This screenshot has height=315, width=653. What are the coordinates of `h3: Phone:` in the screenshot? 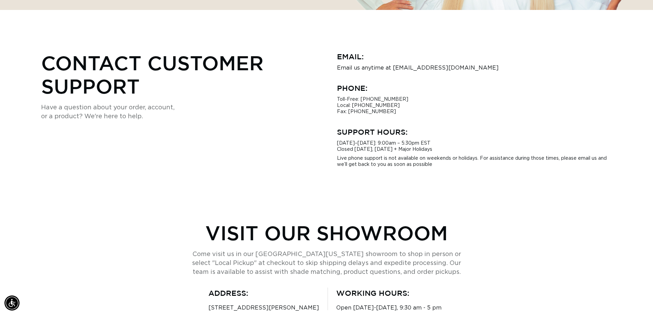 It's located at (474, 88).